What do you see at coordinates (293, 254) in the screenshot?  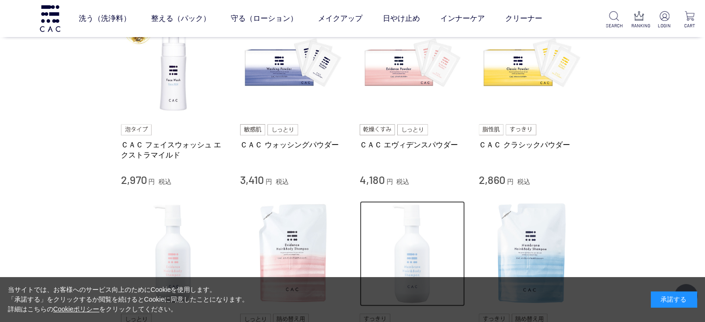 I see `a: ＣＡＣ エヴィデンスヘア＆ボディシャンプー400mlレフィル` at bounding box center [293, 254].